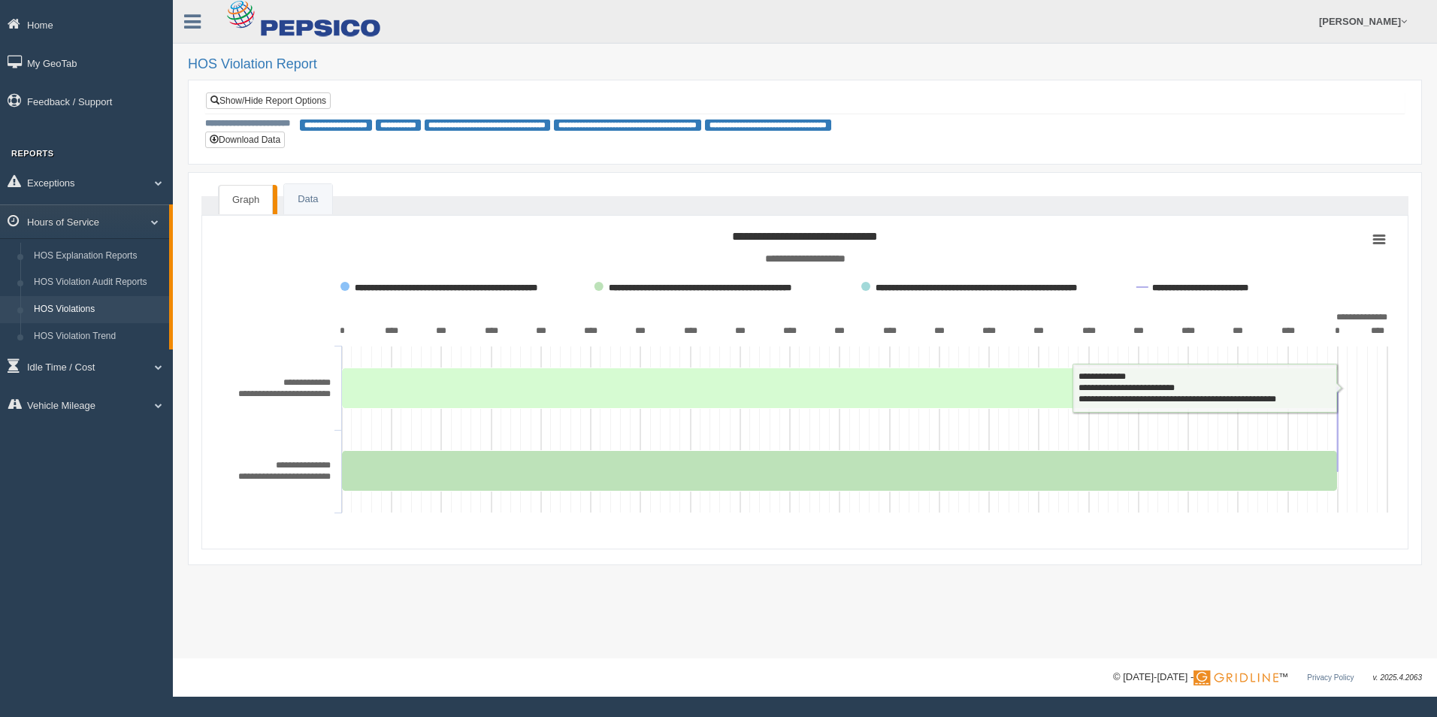 The width and height of the screenshot is (1437, 717). What do you see at coordinates (1236, 678) in the screenshot?
I see `img: Gridline` at bounding box center [1236, 678].